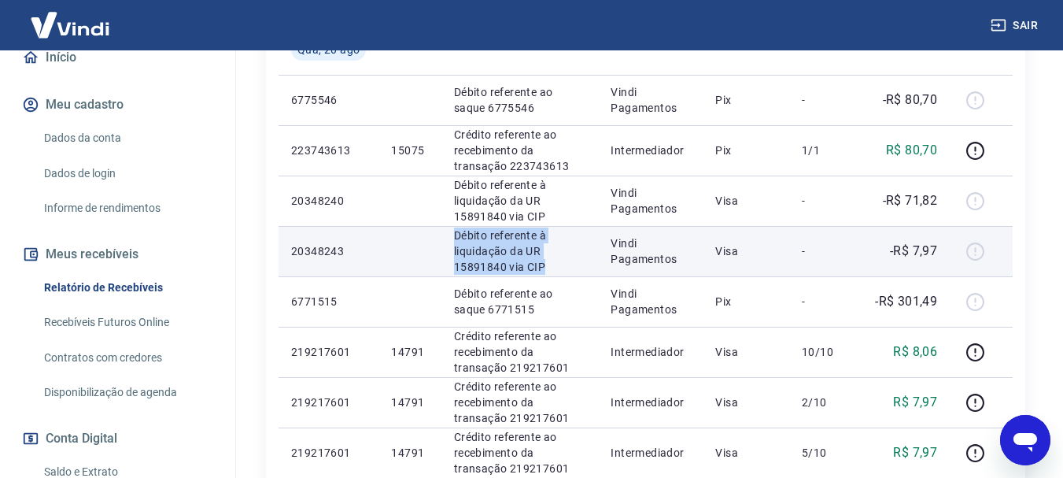 The height and width of the screenshot is (478, 1063). I want to click on p: 2/10, so click(825, 402).